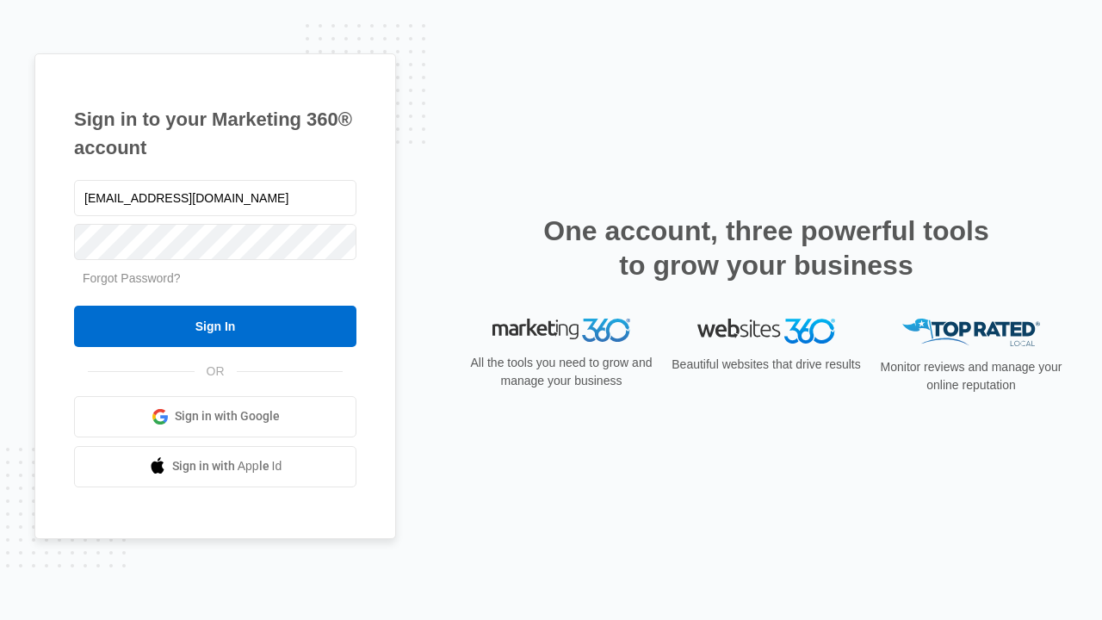 This screenshot has height=620, width=1102. I want to click on input: Email, so click(215, 198).